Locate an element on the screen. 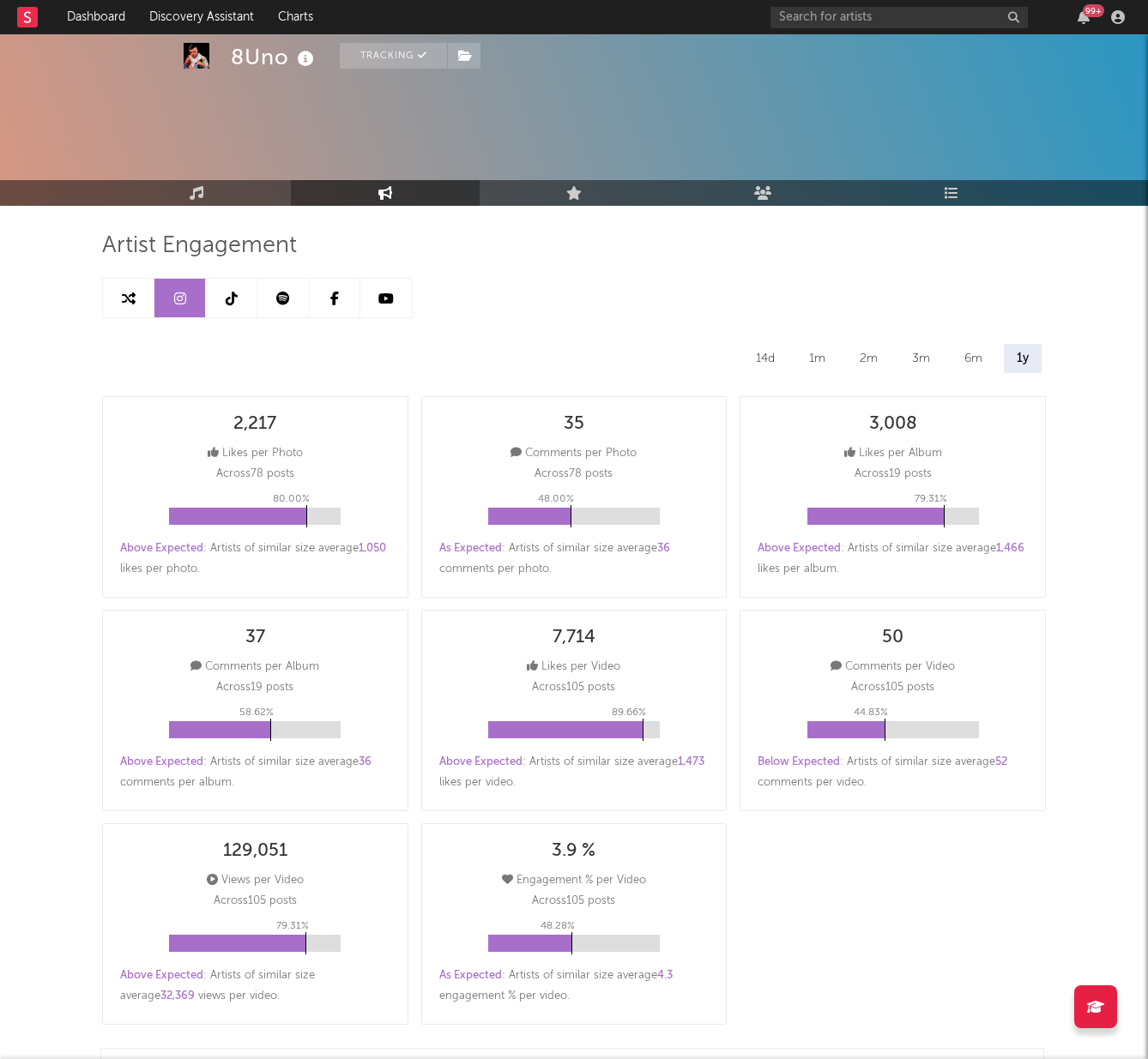  p: 80.00 % is located at coordinates (291, 499).